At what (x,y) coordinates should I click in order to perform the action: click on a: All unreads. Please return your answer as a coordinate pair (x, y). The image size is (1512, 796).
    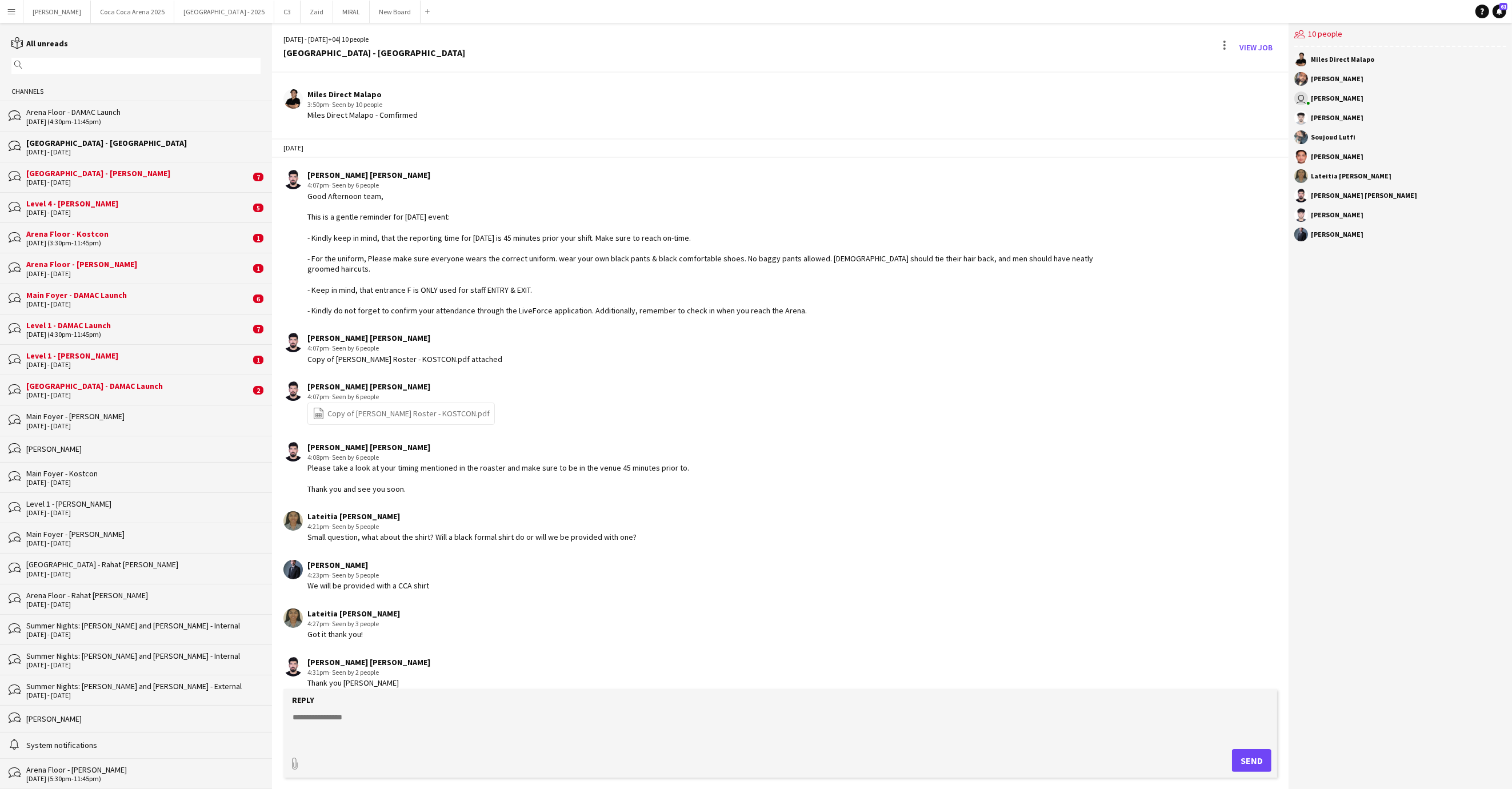
    Looking at the image, I should click on (39, 43).